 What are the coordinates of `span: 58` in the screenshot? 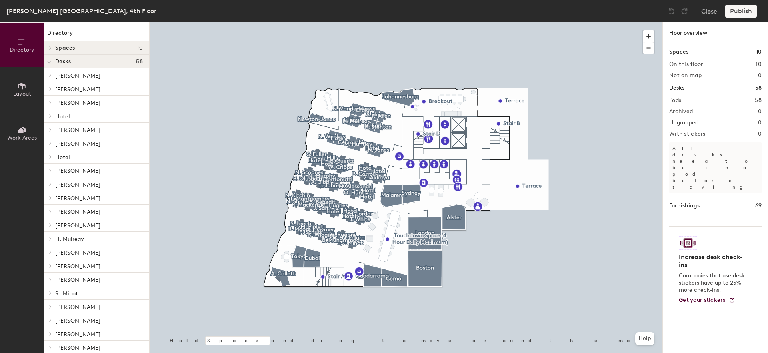 It's located at (139, 62).